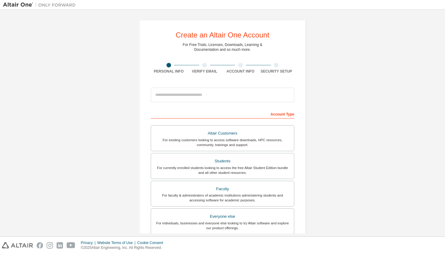 Image resolution: width=445 pixels, height=254 pixels. I want to click on div: Personal Info, so click(169, 71).